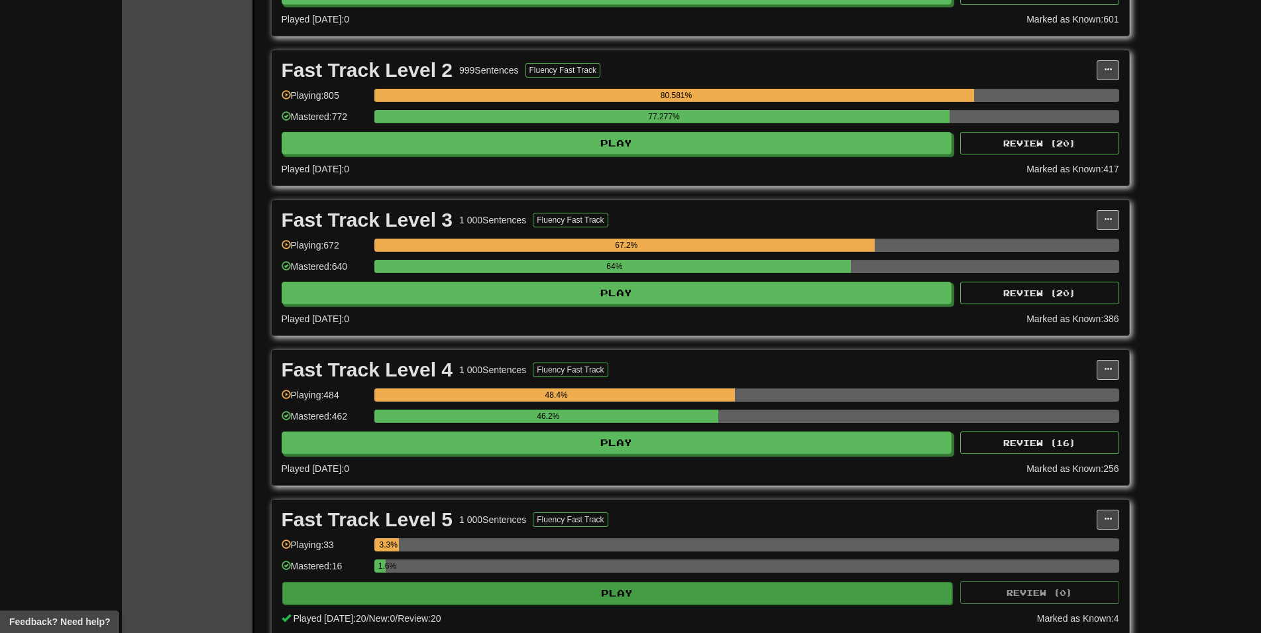 This screenshot has width=1261, height=633. I want to click on div: Marked as Known: 4, so click(1078, 618).